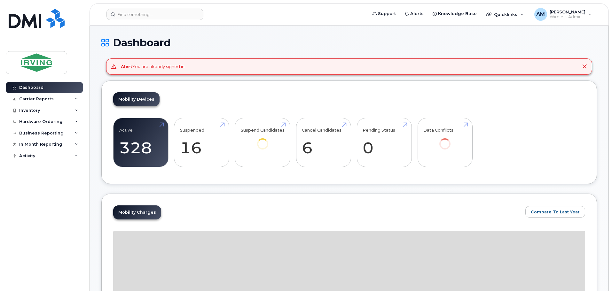  Describe the element at coordinates (153, 67) in the screenshot. I see `div: You are already signed in.` at that location.